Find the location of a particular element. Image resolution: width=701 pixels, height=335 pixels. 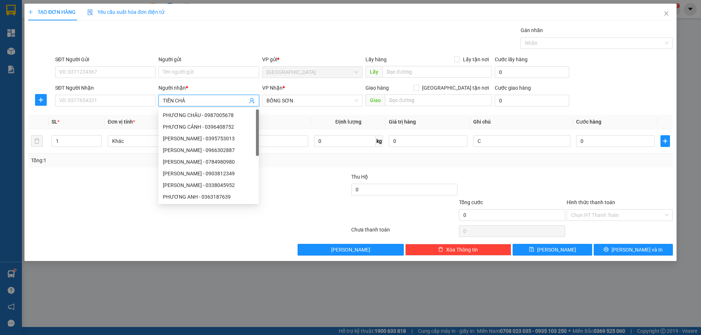

span: Giao is located at coordinates (375, 100).